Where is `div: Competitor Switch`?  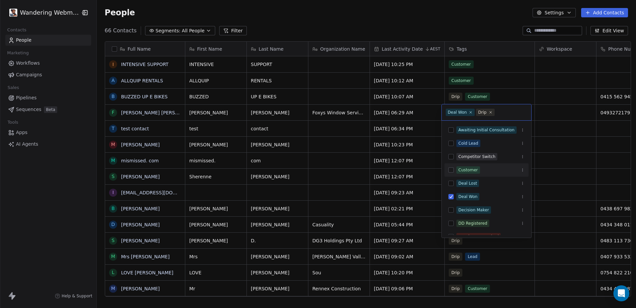
div: Competitor Switch is located at coordinates (477, 156).